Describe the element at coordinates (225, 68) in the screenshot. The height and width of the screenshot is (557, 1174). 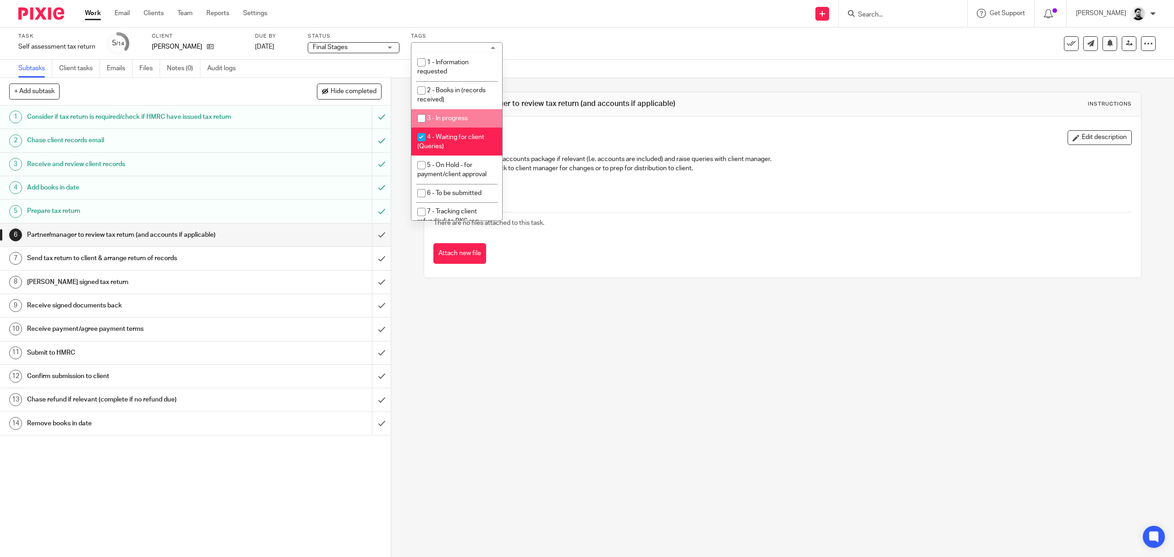
I see `a: Audit logs` at that location.